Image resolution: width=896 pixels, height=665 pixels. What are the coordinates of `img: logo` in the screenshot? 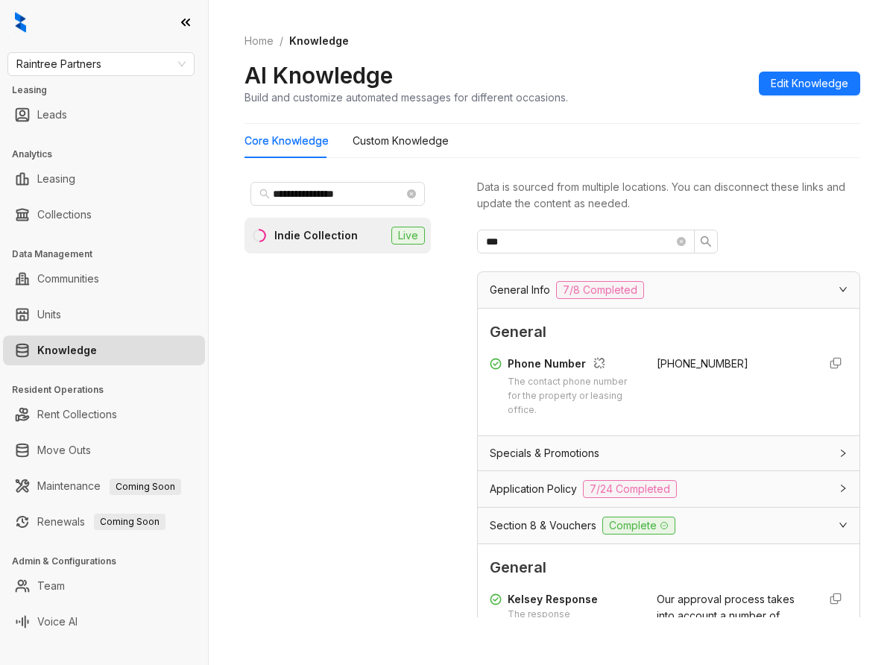 It's located at (20, 22).